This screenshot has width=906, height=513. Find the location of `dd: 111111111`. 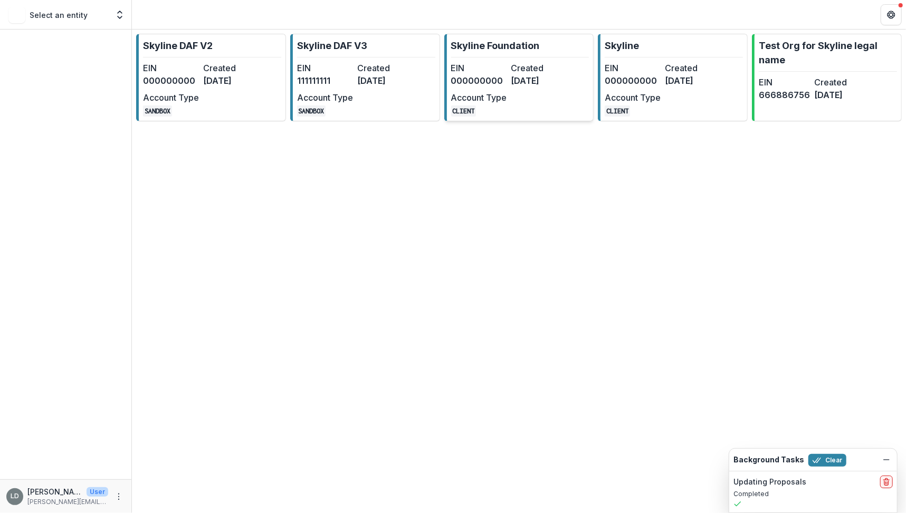

dd: 111111111 is located at coordinates (325, 81).